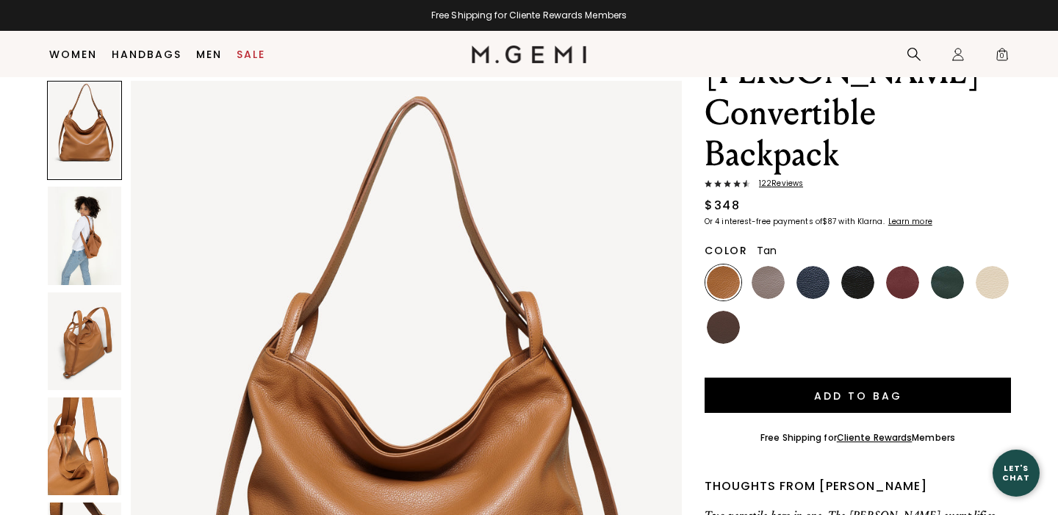 Image resolution: width=1058 pixels, height=515 pixels. Describe the element at coordinates (250, 54) in the screenshot. I see `a: Sale` at that location.